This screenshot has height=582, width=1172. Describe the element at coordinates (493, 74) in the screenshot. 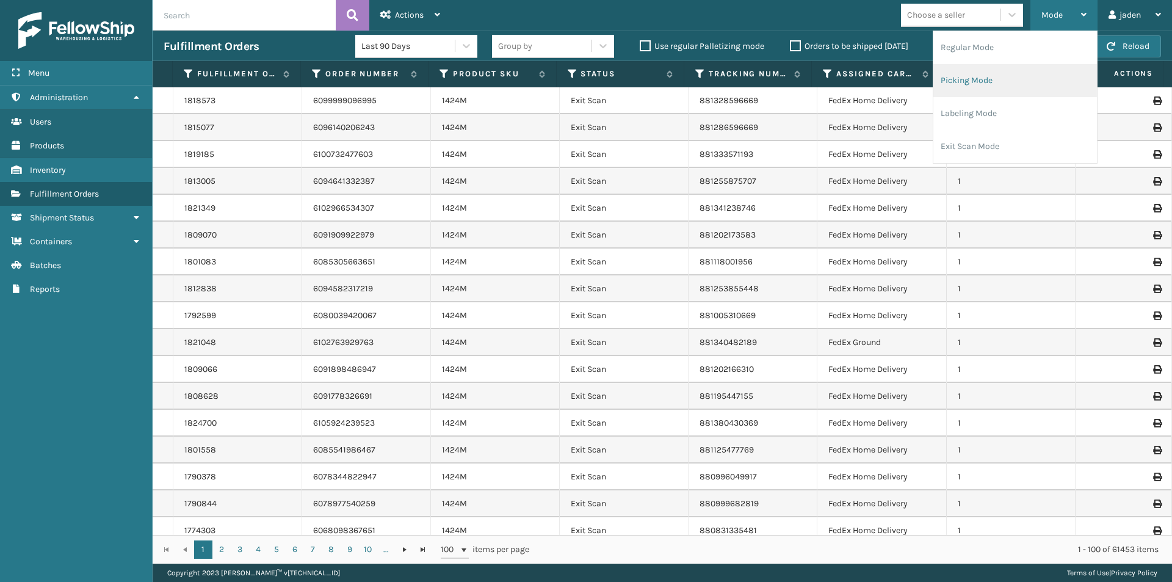

I see `label: Product SKU` at that location.